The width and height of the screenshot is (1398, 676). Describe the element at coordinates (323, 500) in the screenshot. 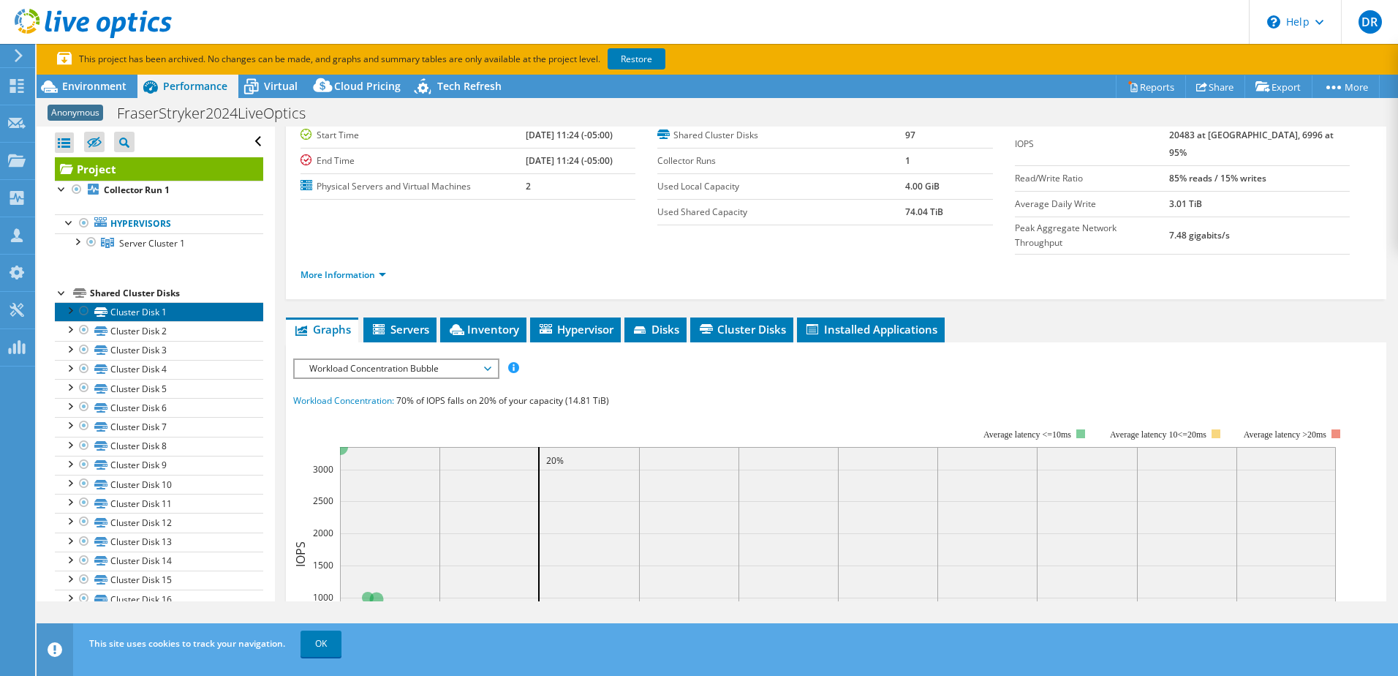

I see `text: 2500` at that location.